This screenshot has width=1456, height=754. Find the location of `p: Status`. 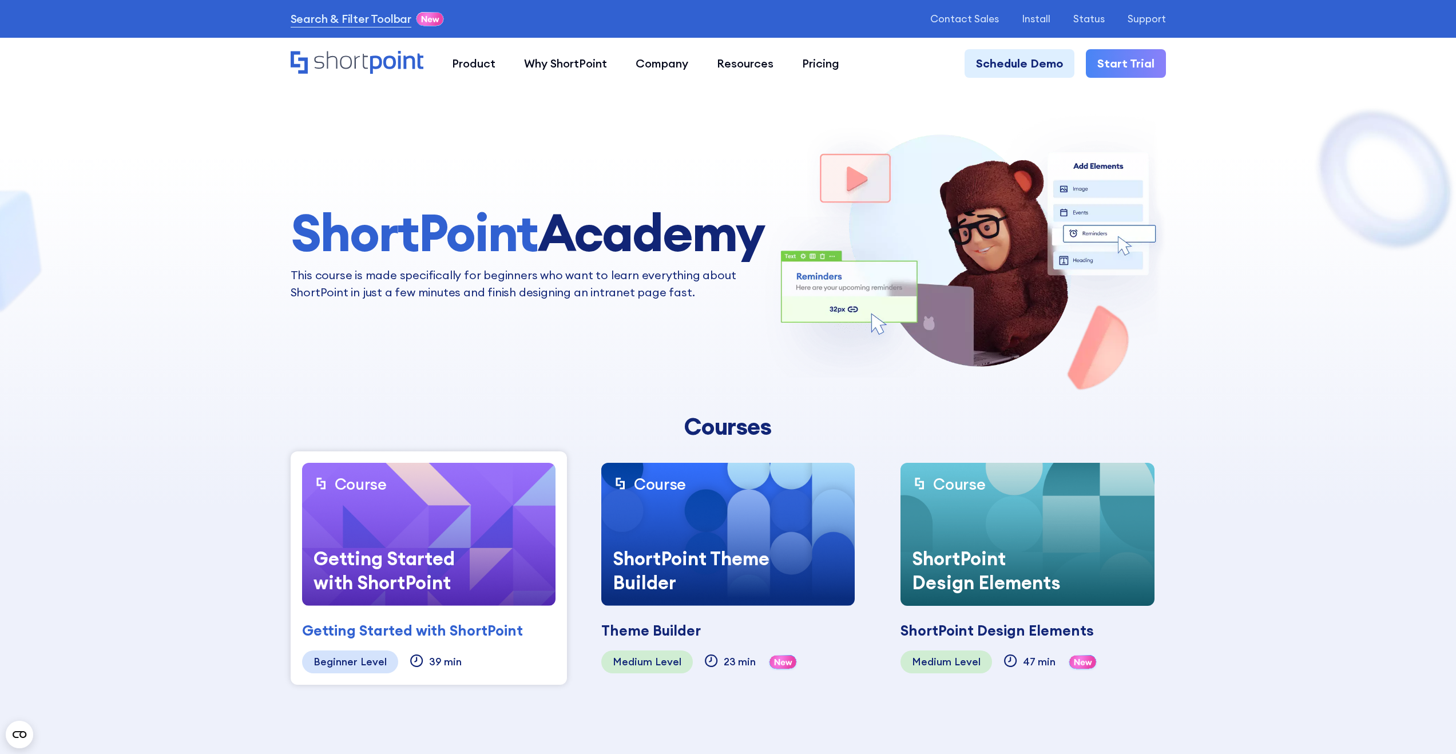

p: Status is located at coordinates (1089, 19).